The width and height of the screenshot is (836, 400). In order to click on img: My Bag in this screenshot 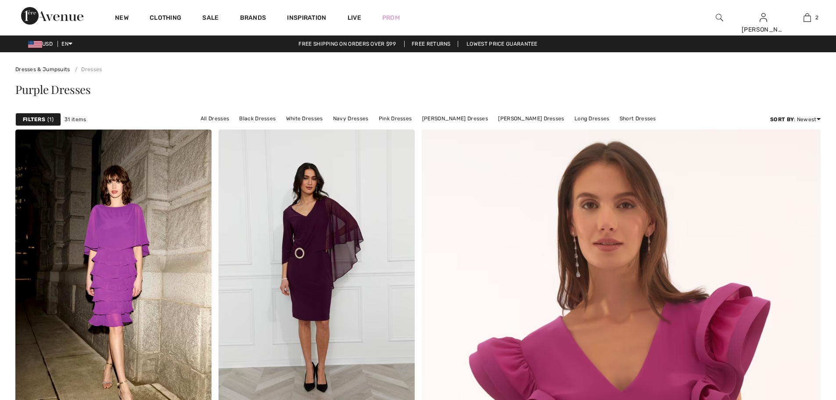, I will do `click(807, 18)`.